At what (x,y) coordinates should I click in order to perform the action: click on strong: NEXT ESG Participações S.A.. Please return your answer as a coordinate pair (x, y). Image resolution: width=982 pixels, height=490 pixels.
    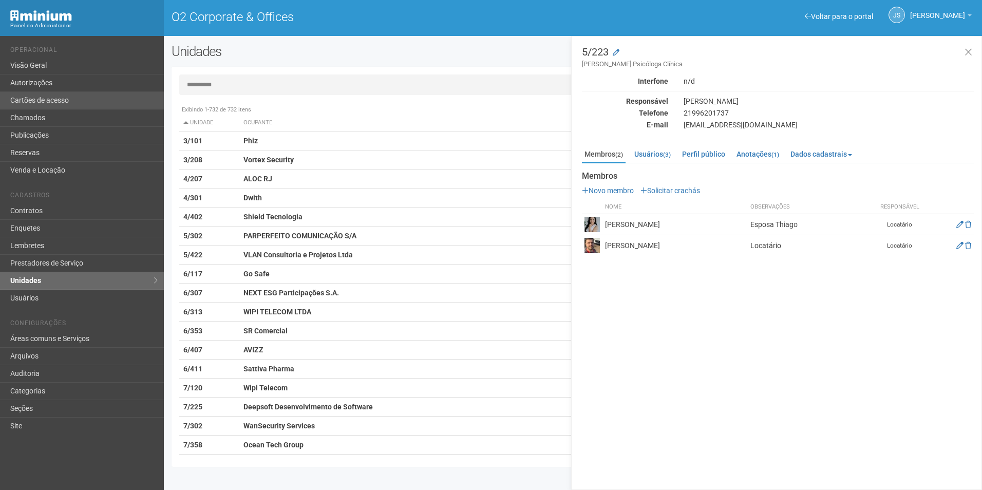
    Looking at the image, I should click on (291, 293).